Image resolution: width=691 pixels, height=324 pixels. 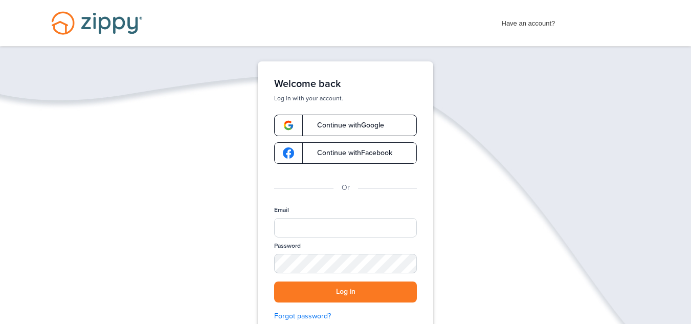 What do you see at coordinates (345, 125) in the screenshot?
I see `span: Continue with Google` at bounding box center [345, 125].